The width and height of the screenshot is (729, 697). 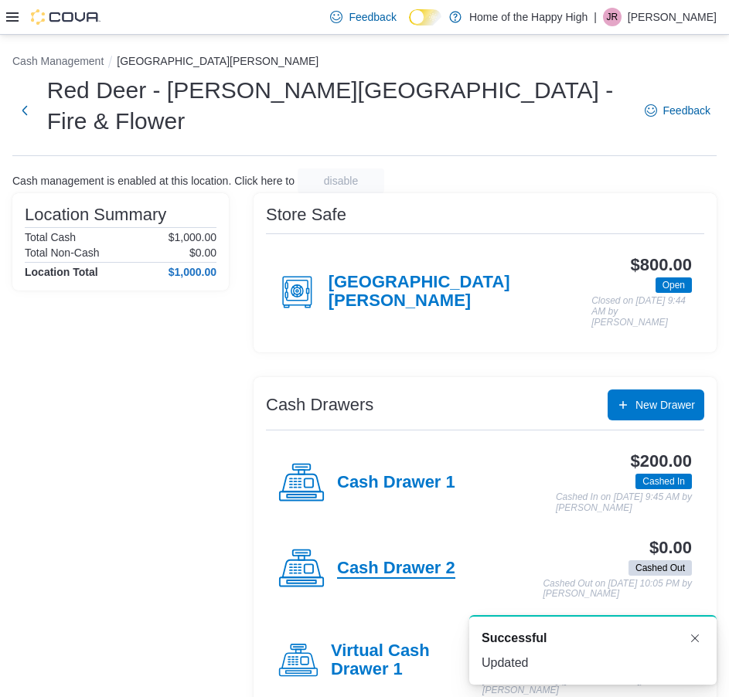 What do you see at coordinates (66, 17) in the screenshot?
I see `img: Cova` at bounding box center [66, 17].